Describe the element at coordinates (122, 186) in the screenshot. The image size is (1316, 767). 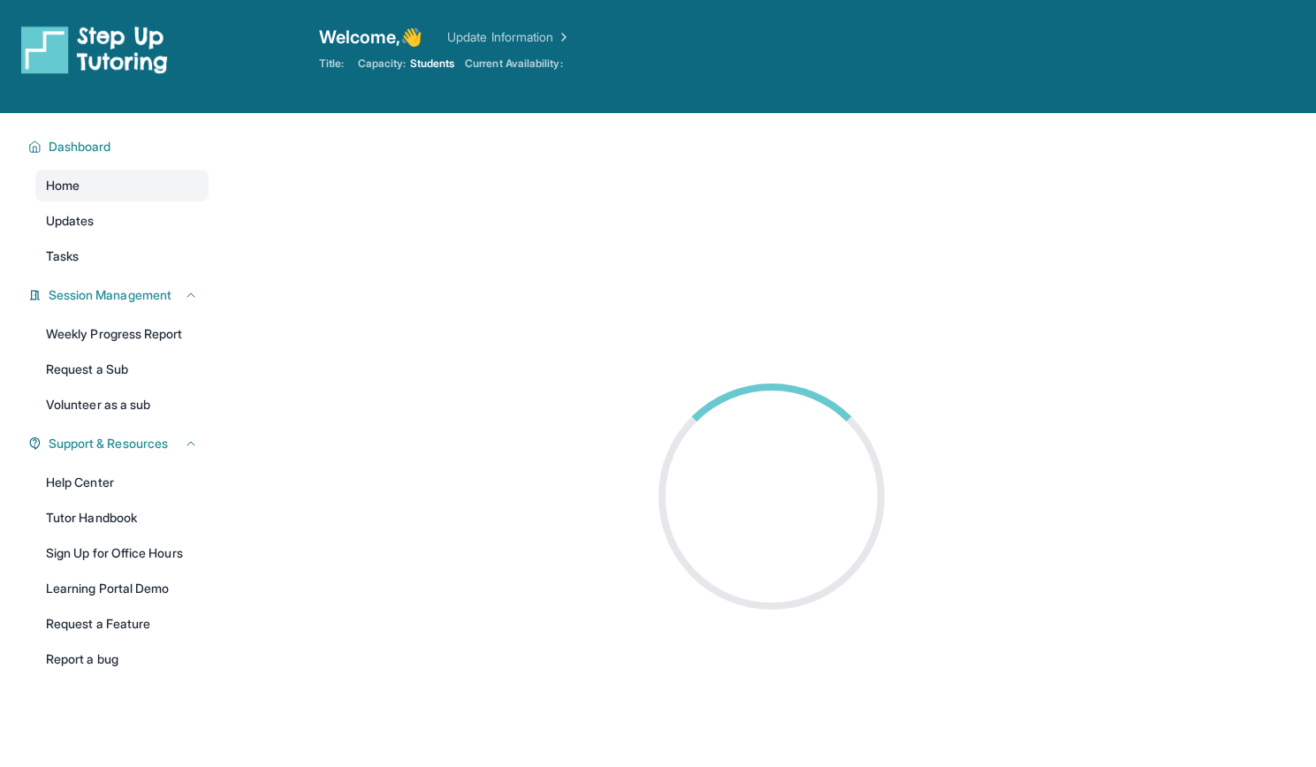
I see `a: Home` at that location.